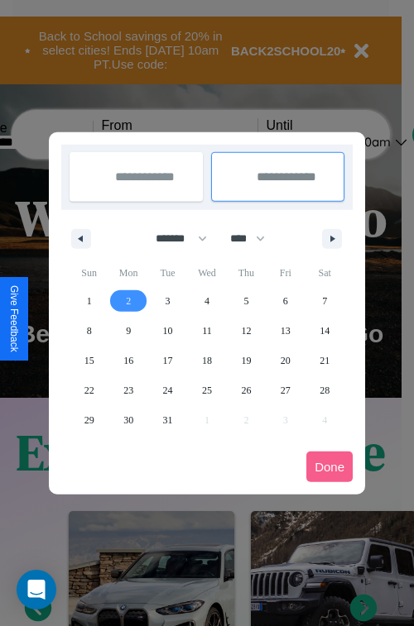 This screenshot has height=626, width=414. I want to click on span: 23, so click(128, 390).